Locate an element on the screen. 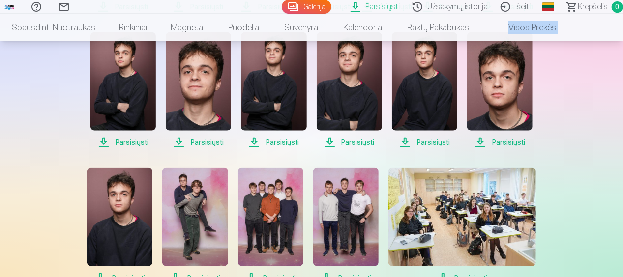 This screenshot has height=277, width=623. a: Raktų pakabukas is located at coordinates (438, 28).